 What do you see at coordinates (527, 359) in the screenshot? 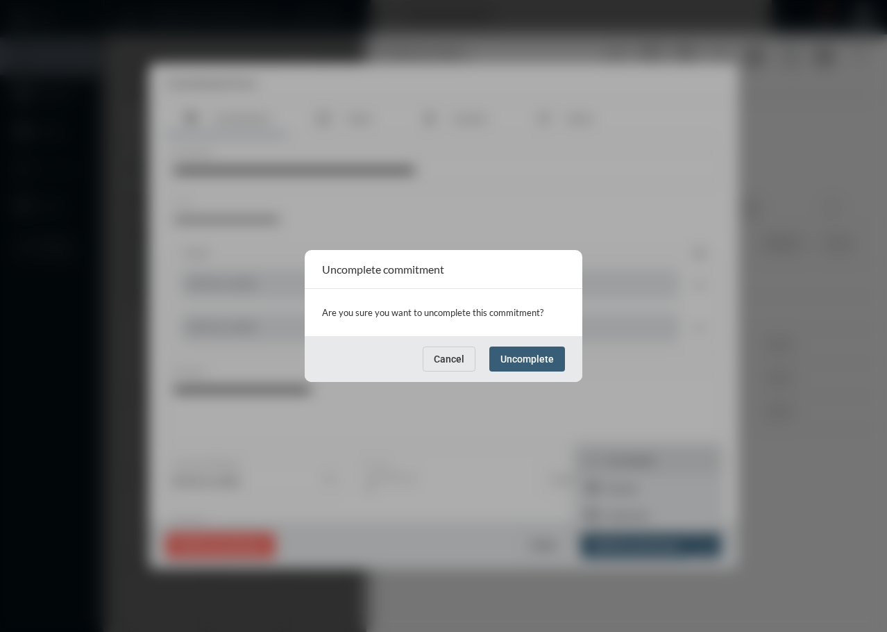
I see `span: Uncomplete` at bounding box center [527, 359].